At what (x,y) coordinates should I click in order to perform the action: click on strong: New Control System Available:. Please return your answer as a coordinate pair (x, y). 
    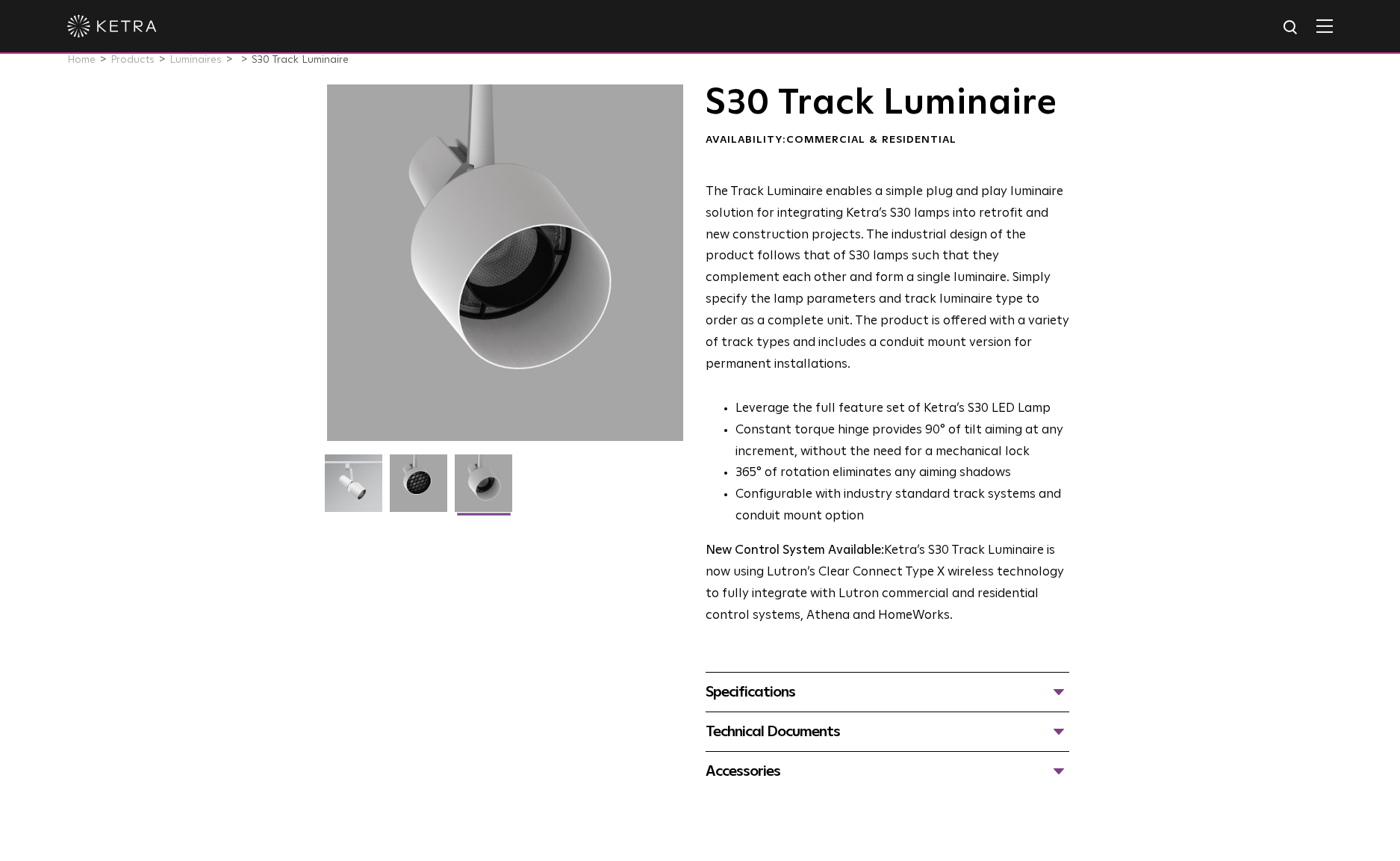
    Looking at the image, I should click on (795, 550).